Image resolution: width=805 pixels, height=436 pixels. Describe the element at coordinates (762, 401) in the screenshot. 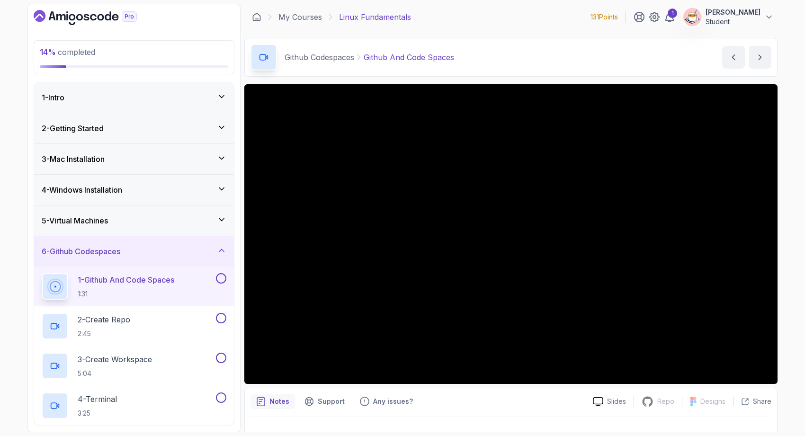

I see `p: Share` at that location.